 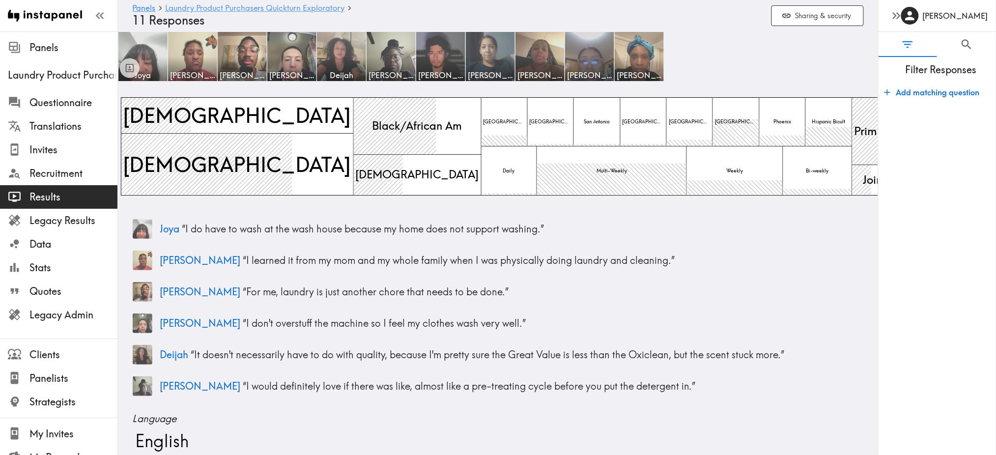 What do you see at coordinates (782, 122) in the screenshot?
I see `span: Phoenix` at bounding box center [782, 122].